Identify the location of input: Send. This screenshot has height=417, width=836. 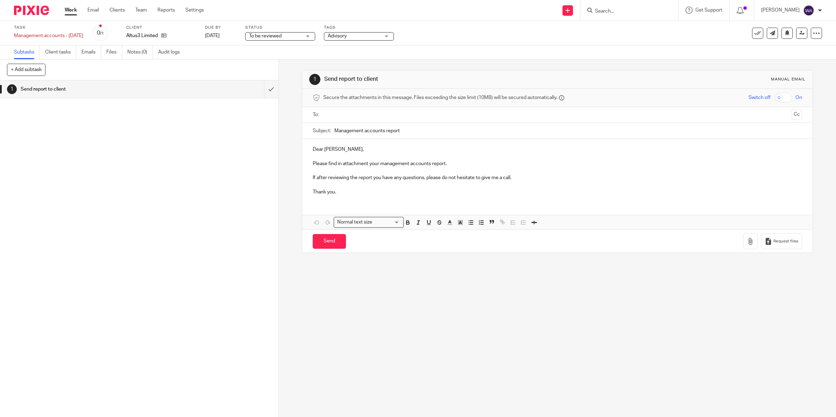
(329, 241).